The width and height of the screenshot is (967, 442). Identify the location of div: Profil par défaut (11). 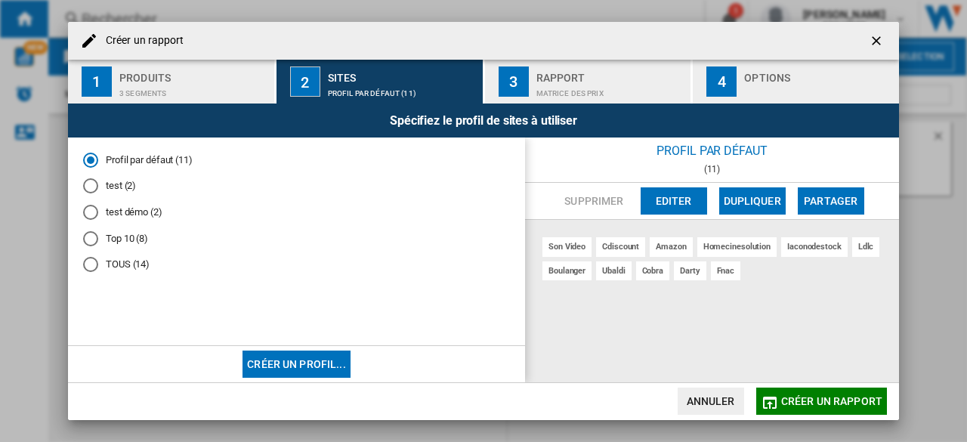
(402, 89).